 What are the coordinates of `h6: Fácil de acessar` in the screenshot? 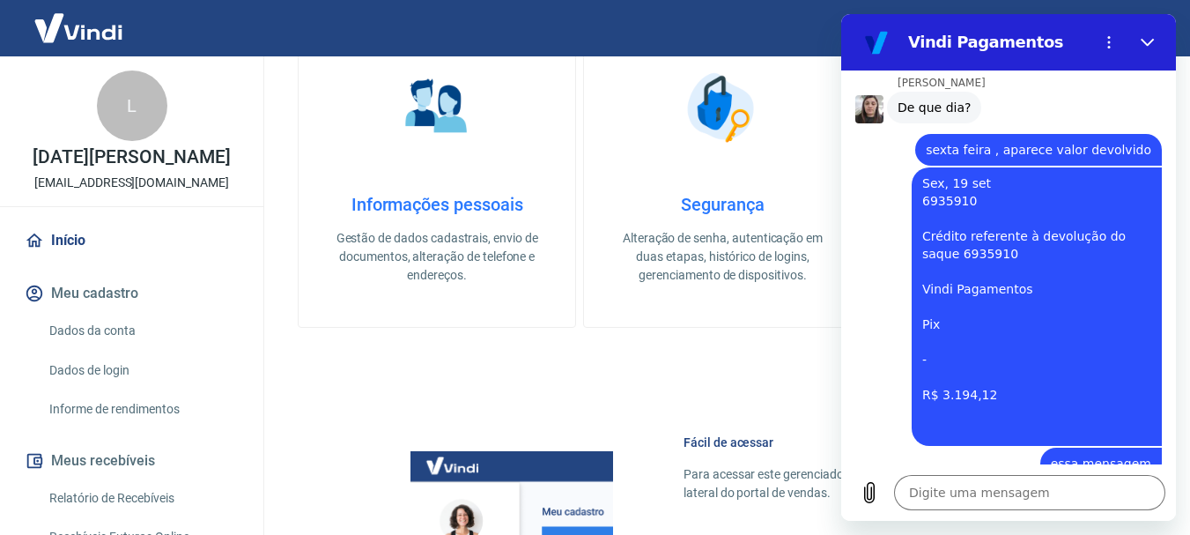 It's located at (894, 442).